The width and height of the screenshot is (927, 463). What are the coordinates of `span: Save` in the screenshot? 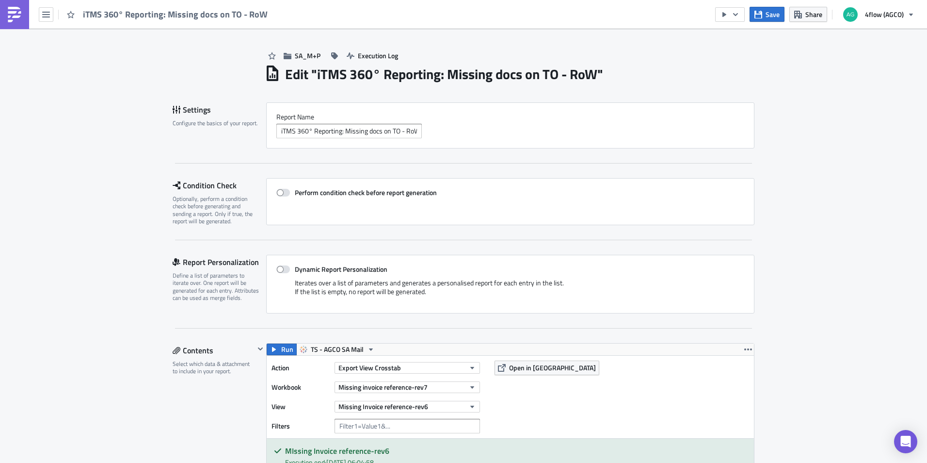 It's located at (772, 14).